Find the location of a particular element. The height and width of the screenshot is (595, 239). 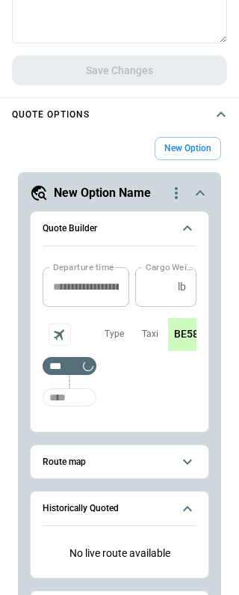

p: lb is located at coordinates (182, 286).